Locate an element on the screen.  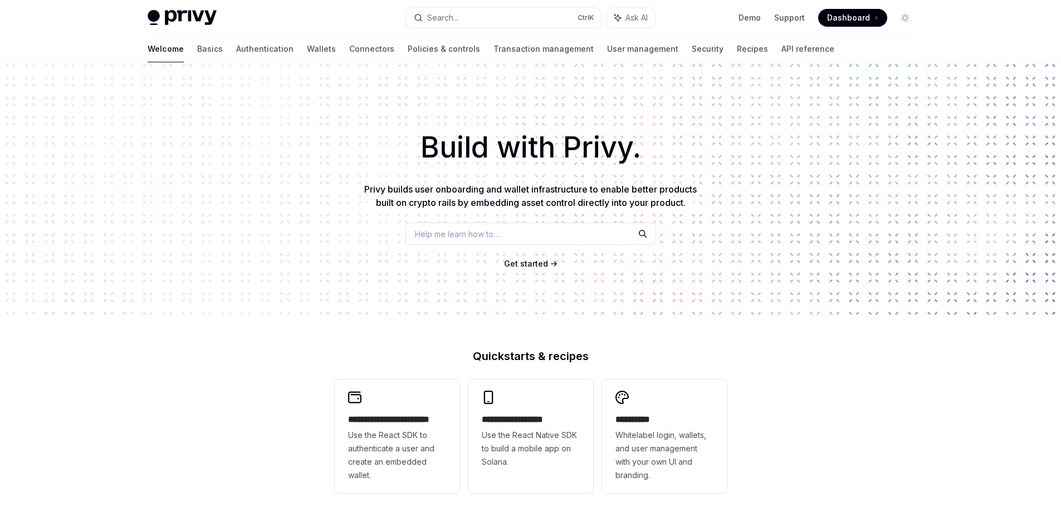
a: Security is located at coordinates (707, 49).